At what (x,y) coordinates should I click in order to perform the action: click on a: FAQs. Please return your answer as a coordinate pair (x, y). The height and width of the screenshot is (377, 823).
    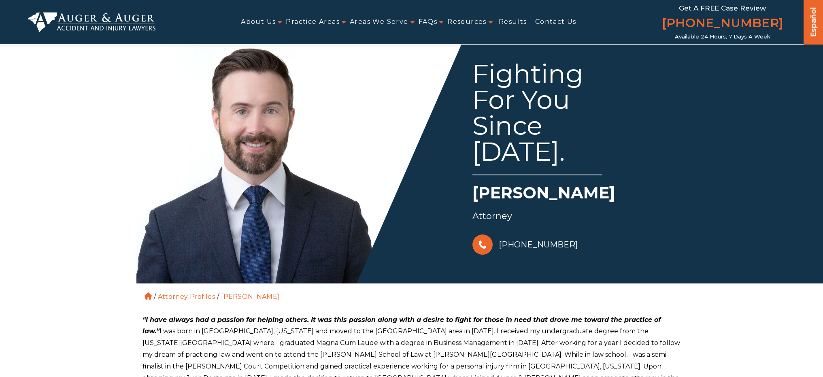
    Looking at the image, I should click on (428, 22).